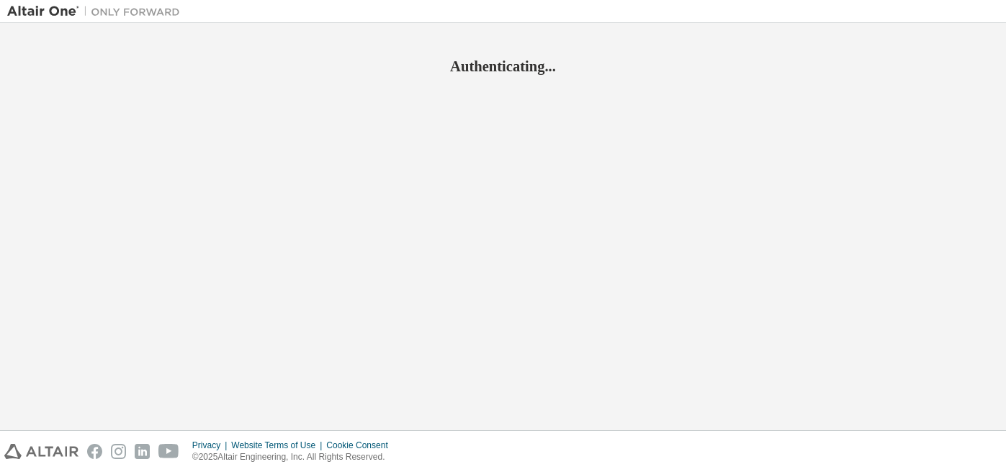 The width and height of the screenshot is (1006, 472). I want to click on h2: Authenticating..., so click(503, 66).